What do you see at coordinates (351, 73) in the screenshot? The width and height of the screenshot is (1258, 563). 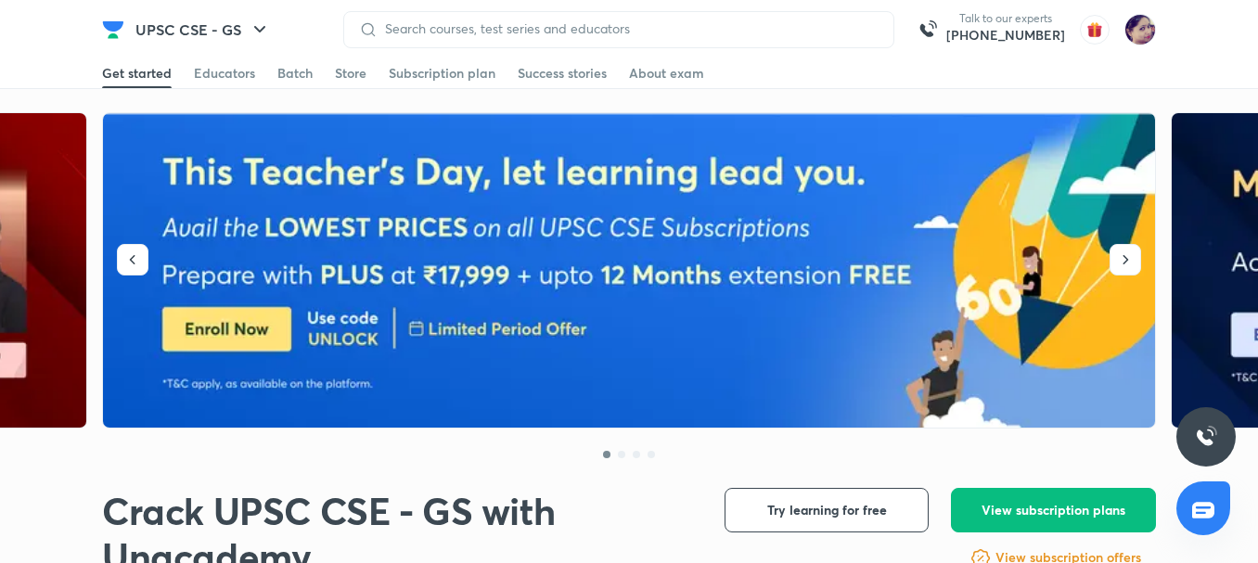 I see `a: Store` at bounding box center [351, 73].